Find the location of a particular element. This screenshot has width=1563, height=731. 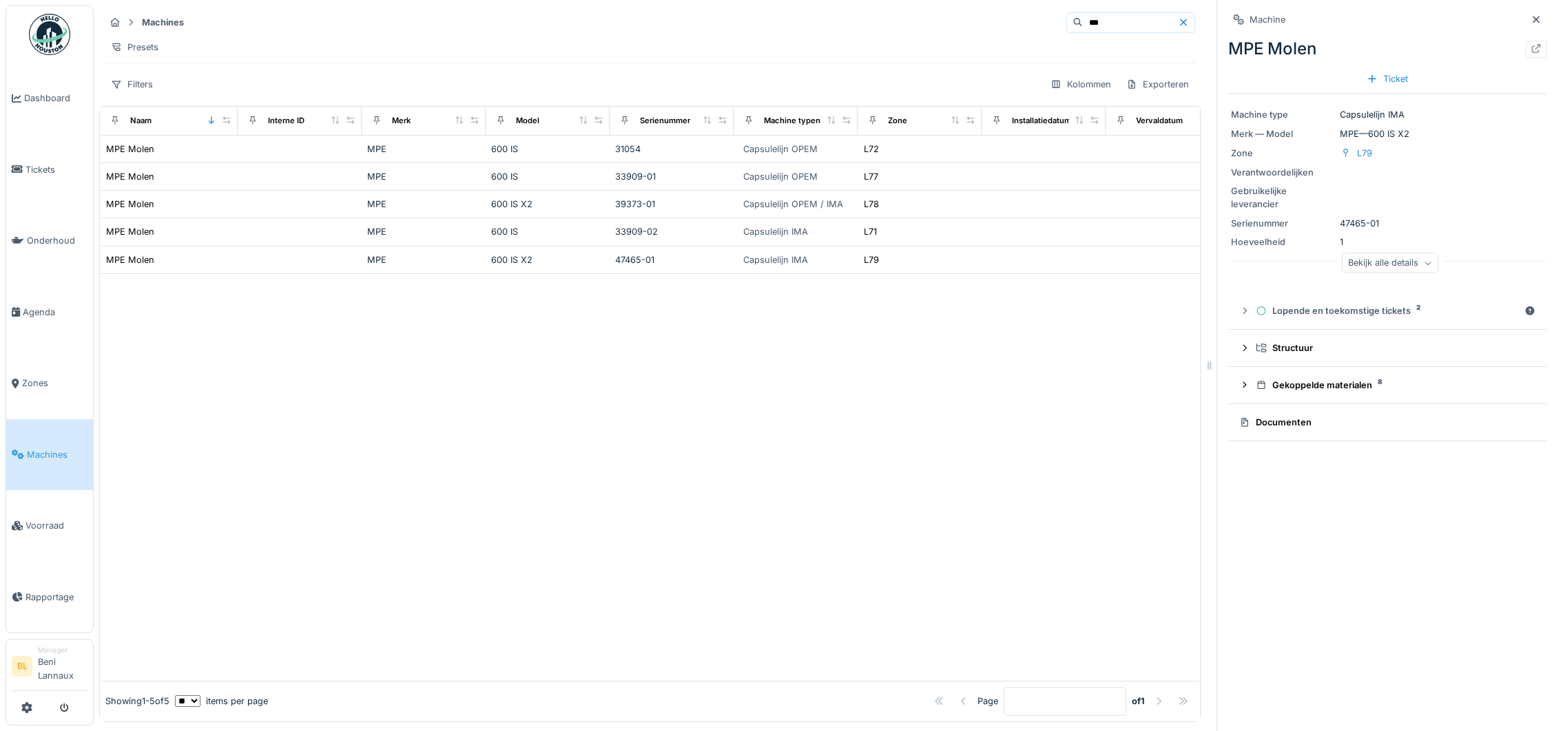

span: Dashboard is located at coordinates (56, 98).